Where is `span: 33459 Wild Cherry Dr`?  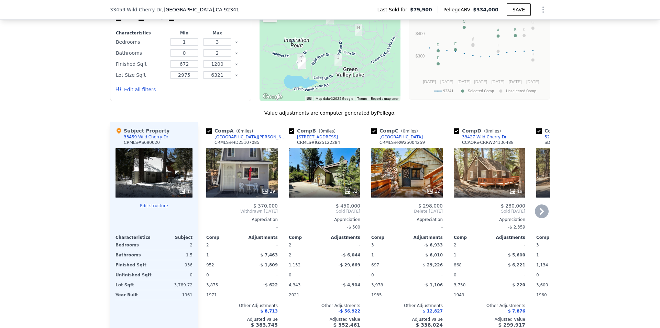
span: 33459 Wild Cherry Dr is located at coordinates (136, 10).